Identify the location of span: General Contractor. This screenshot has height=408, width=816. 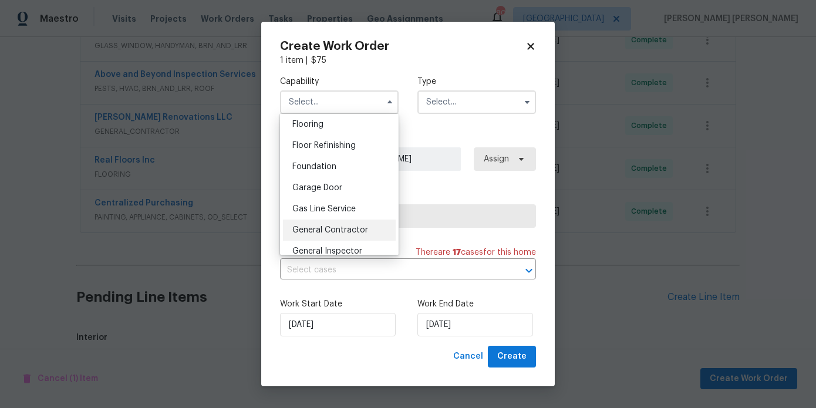
(330, 230).